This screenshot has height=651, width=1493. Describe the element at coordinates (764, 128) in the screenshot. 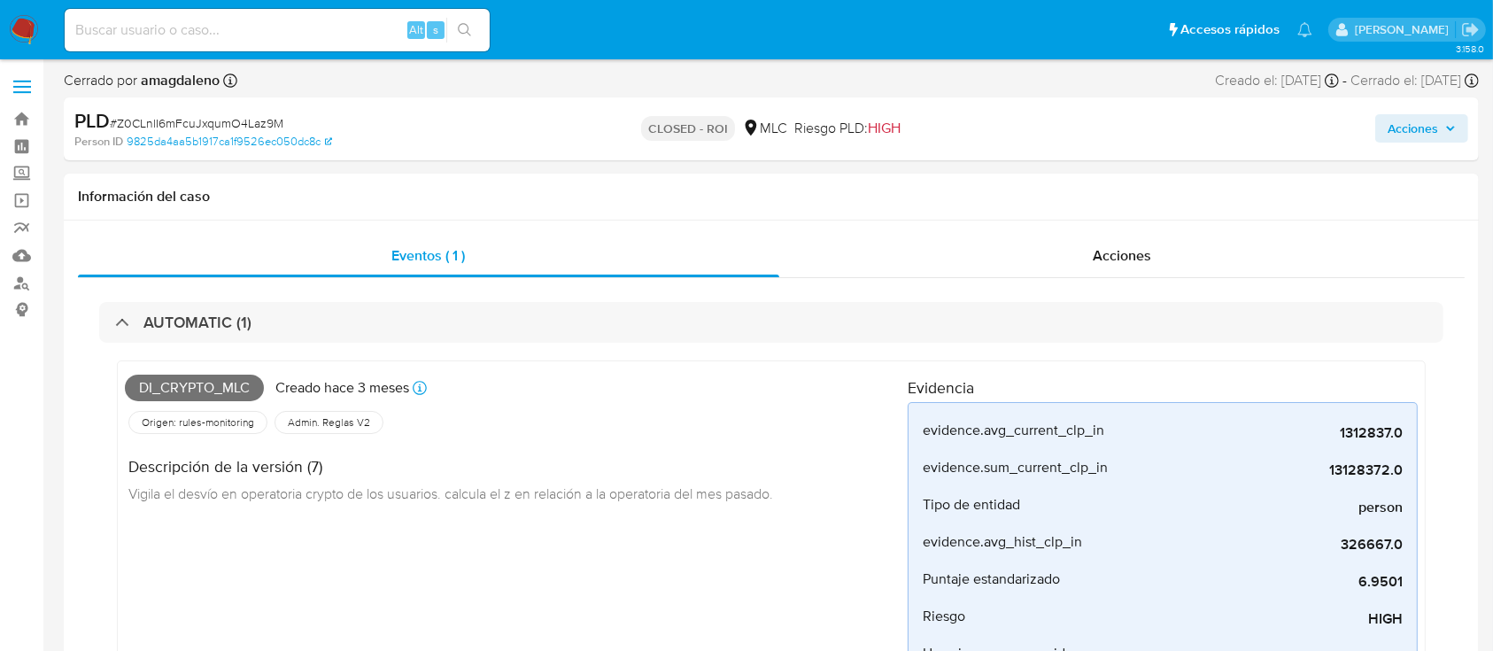

I see `div: MLC` at that location.